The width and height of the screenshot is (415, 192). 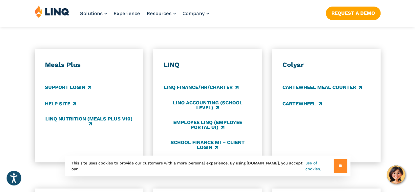 I want to click on nav: Primary Navigation, so click(x=144, y=16).